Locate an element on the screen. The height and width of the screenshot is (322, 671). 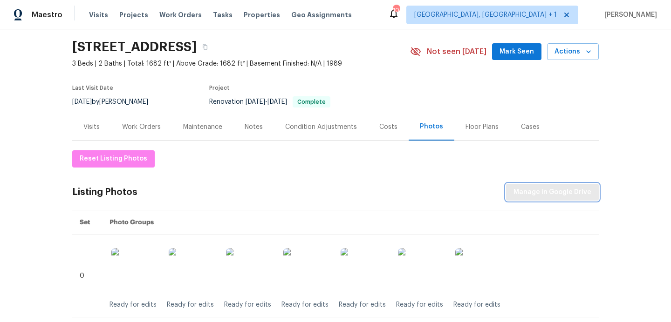
button: Actions is located at coordinates (573, 52).